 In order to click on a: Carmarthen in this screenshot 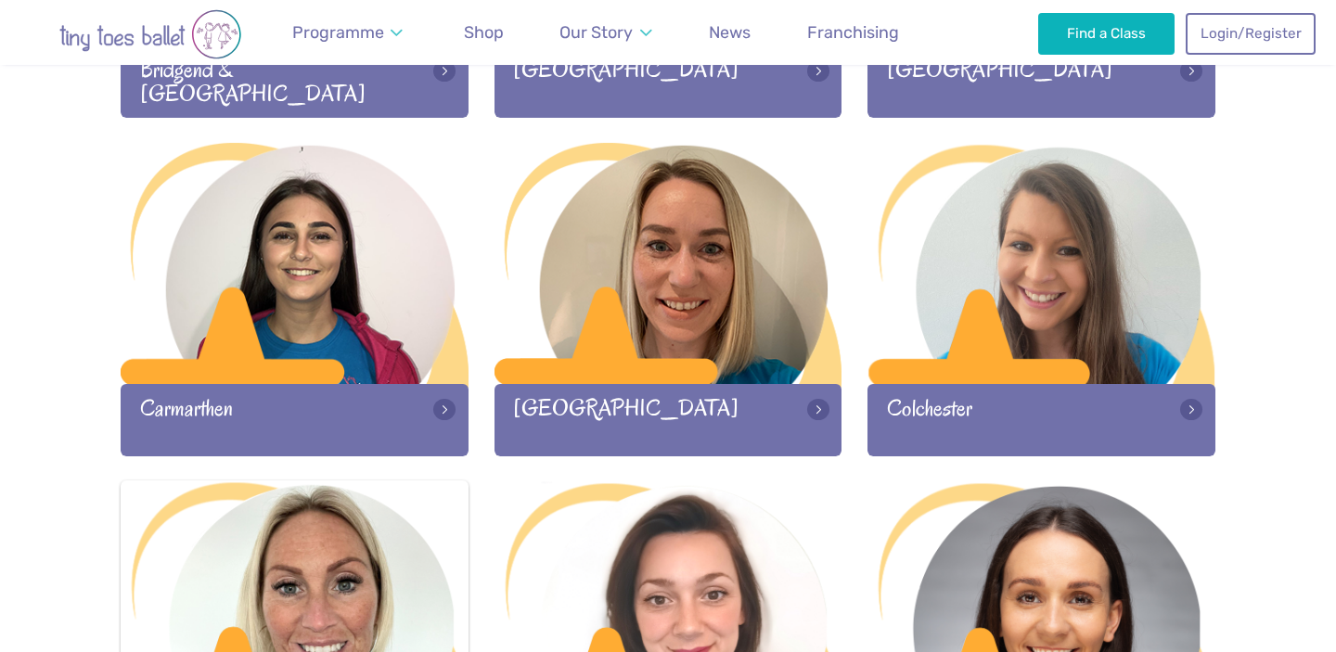, I will do `click(294, 299)`.